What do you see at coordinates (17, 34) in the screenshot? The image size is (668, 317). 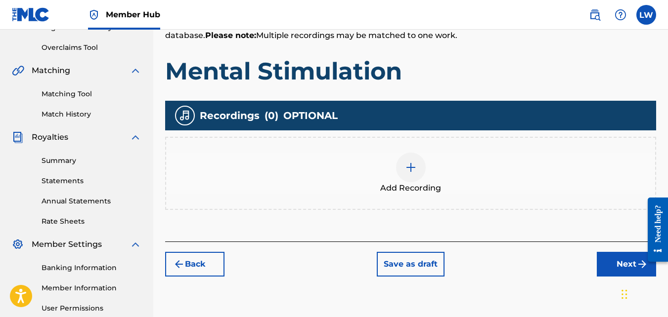 I see `div: Need help?` at bounding box center [17, 34].